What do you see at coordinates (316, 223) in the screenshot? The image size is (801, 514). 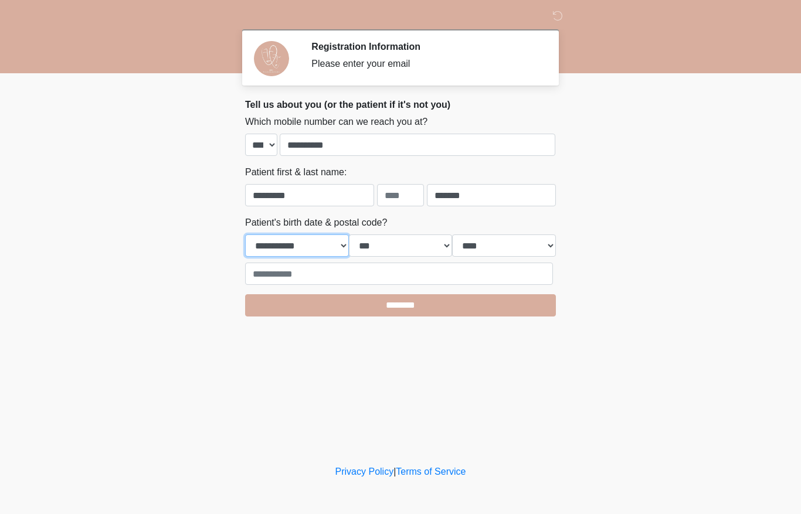 I see `label: Patient's birth date & postal code?` at bounding box center [316, 223].